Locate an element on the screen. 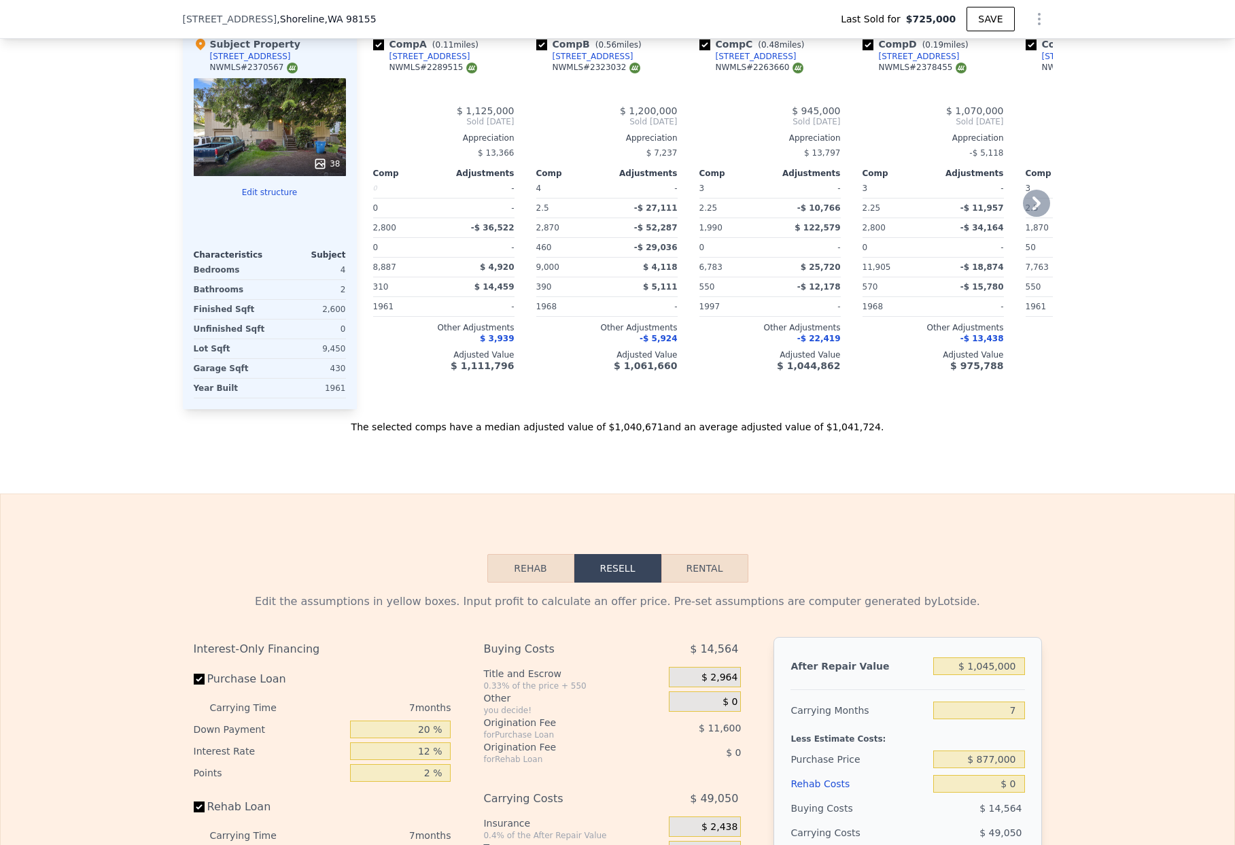  div: Unfinished Sqft is located at coordinates (230, 329).